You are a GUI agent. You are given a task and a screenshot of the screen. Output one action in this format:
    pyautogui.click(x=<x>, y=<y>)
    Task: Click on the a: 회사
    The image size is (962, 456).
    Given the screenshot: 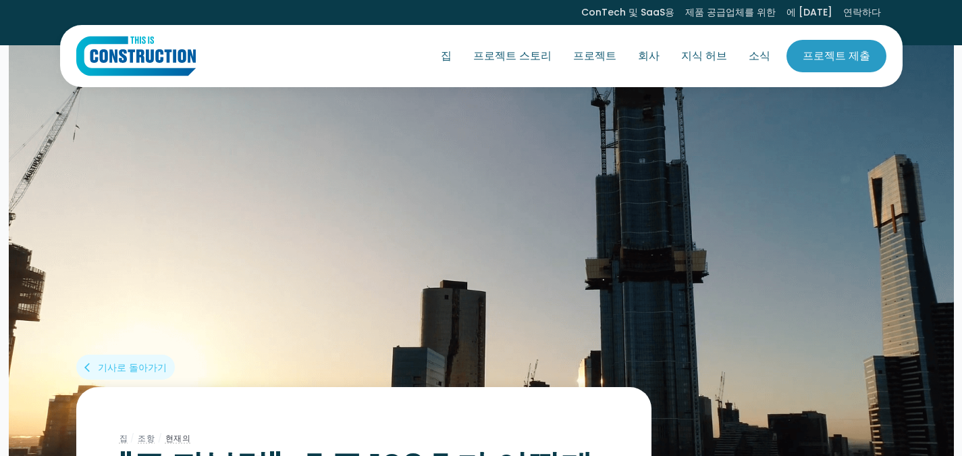 What is the action you would take?
    pyautogui.click(x=649, y=56)
    